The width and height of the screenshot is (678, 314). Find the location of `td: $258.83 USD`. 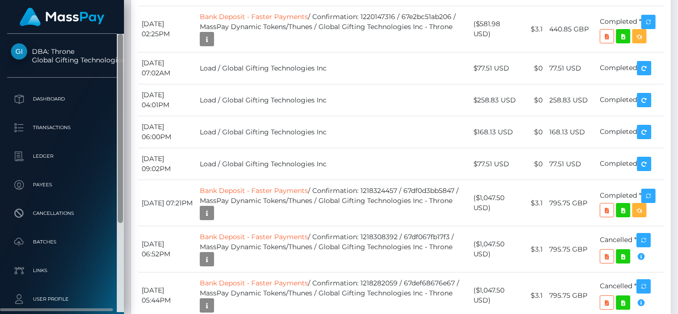

td: $258.83 USD is located at coordinates (496, 100).